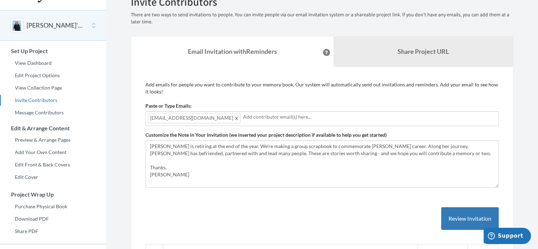 This screenshot has height=249, width=538. Describe the element at coordinates (322, 18) in the screenshot. I see `p: There are two ways to send invitations to people. You can invite people via our email invitation ...` at that location.